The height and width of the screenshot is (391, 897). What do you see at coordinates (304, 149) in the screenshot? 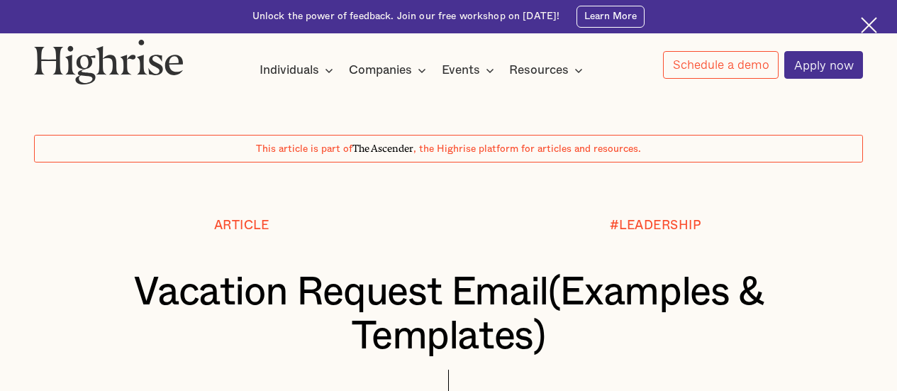
I see `span: This article is part of` at bounding box center [304, 149].